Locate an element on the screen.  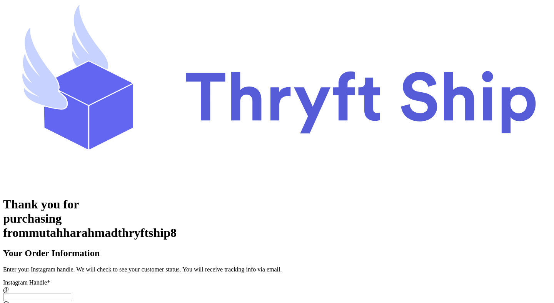
span: mutahharahmadthryftship8 is located at coordinates (103, 233).